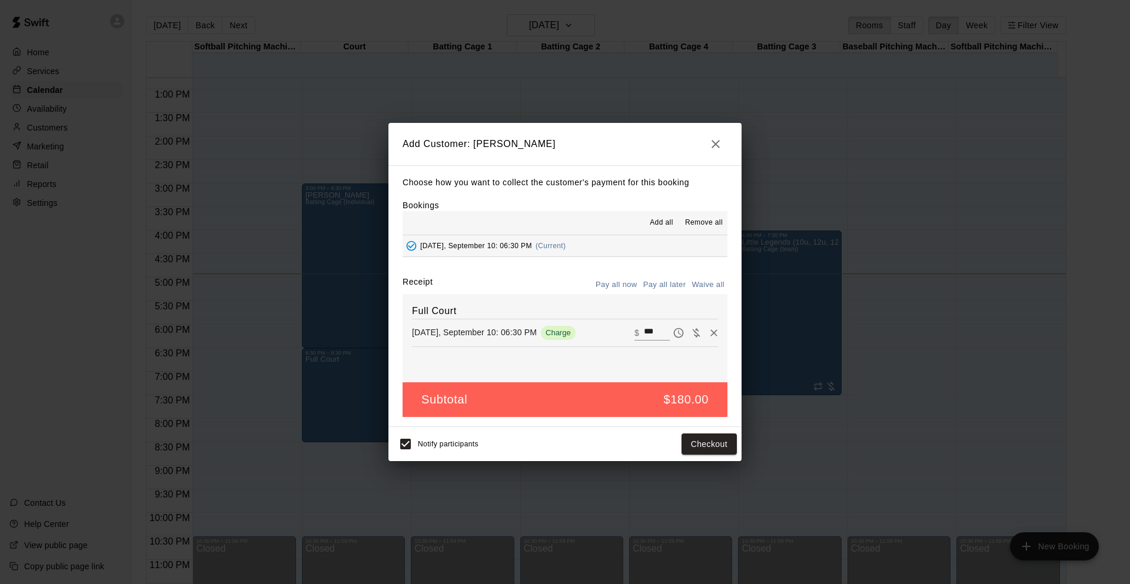  Describe the element at coordinates (448, 444) in the screenshot. I see `span: Notify participants` at that location.